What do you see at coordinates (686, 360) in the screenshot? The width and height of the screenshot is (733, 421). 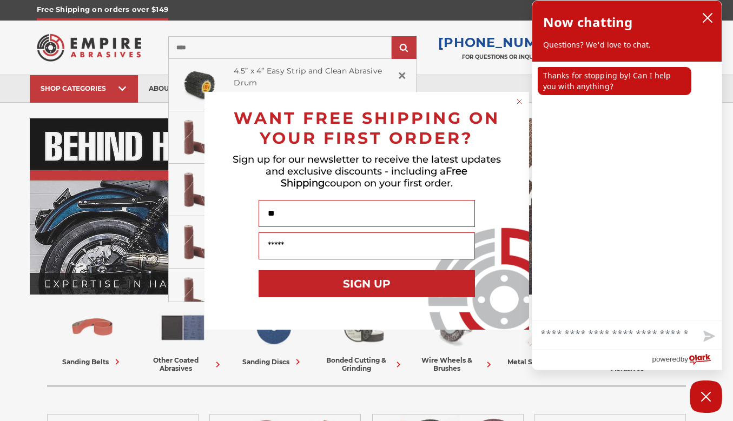 I see `a: Powered by Olark` at bounding box center [686, 360].